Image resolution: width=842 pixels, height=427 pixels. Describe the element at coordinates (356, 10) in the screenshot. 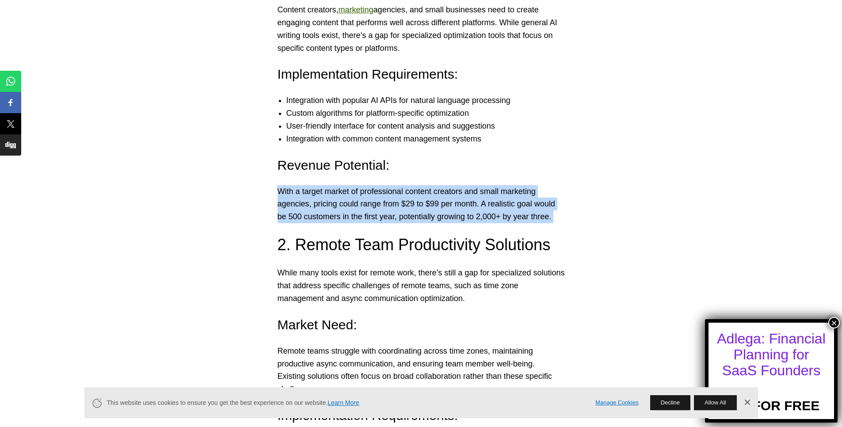

I see `a: marketing` at that location.